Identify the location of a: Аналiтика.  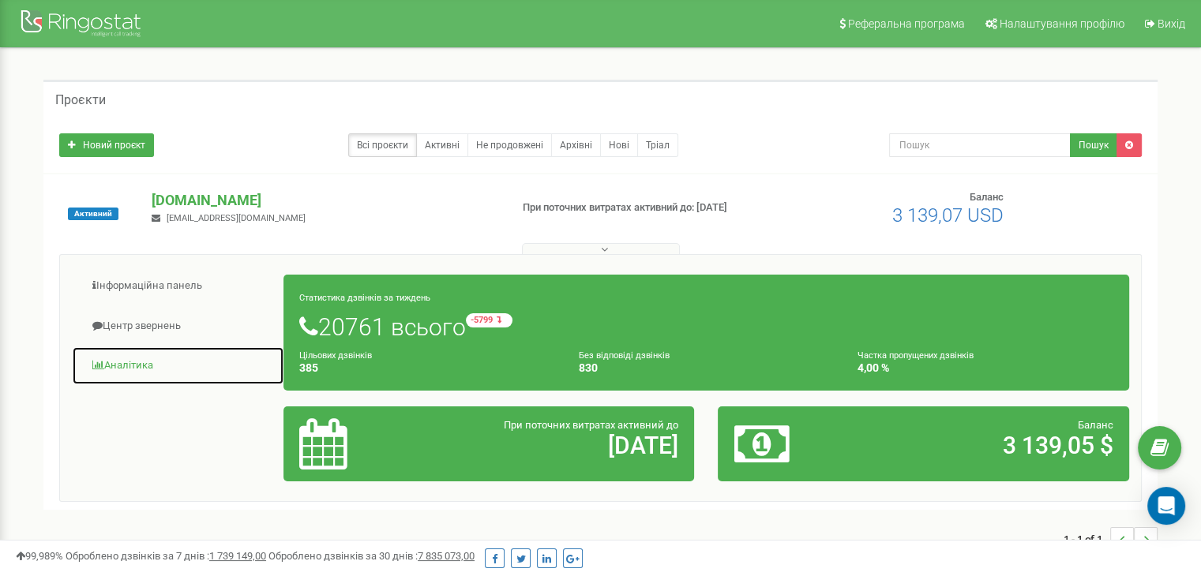
(178, 365).